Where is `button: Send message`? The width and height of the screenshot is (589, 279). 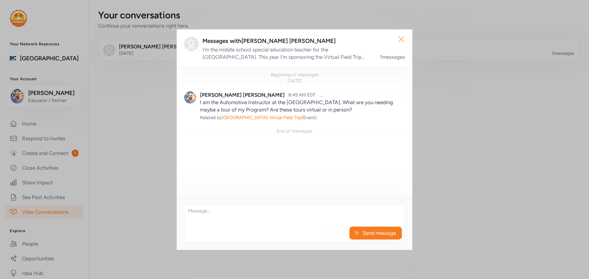
button: Send message is located at coordinates (375, 233).